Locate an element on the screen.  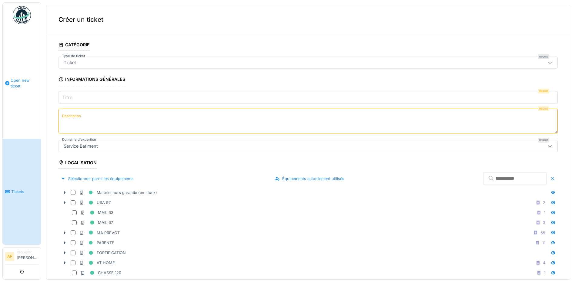
a: Open new ticket is located at coordinates (22, 83).